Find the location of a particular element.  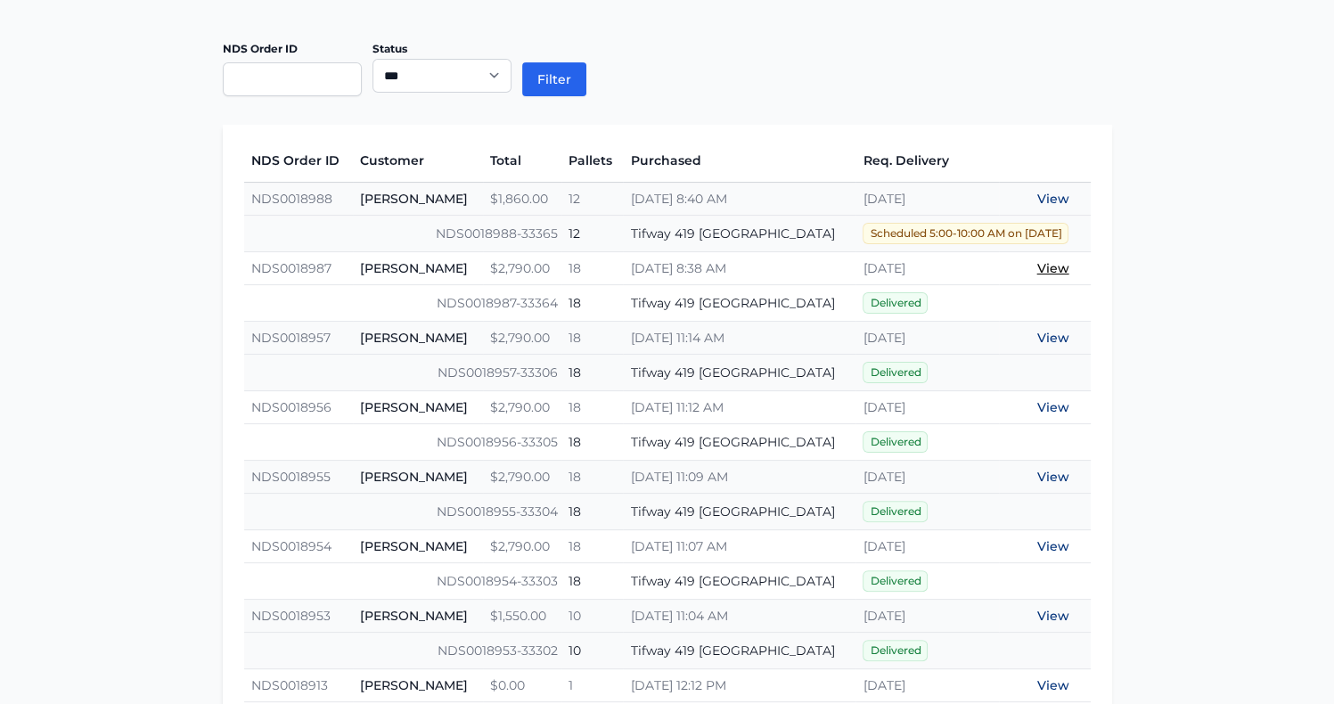

th: Purchased is located at coordinates (739, 160).